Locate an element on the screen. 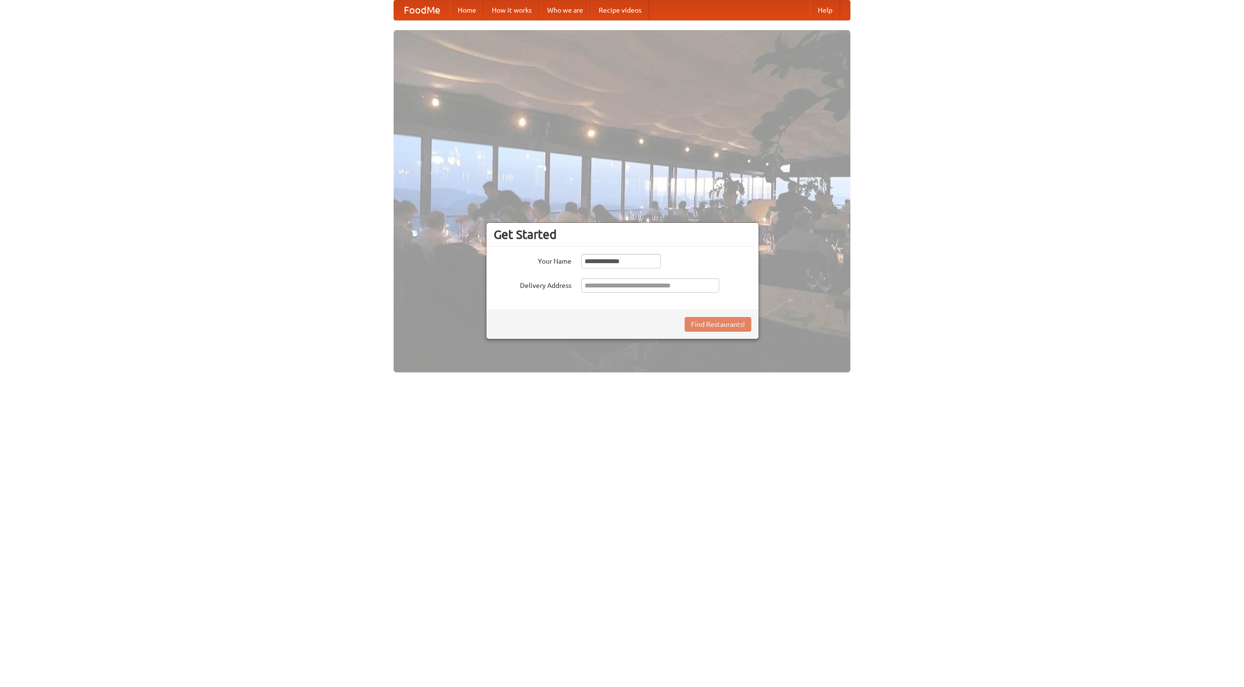  a: Recipe videos is located at coordinates (620, 10).